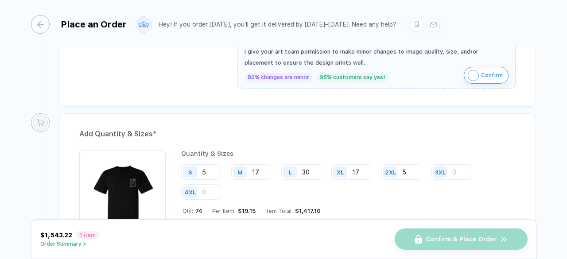  I want to click on div: Item Total:, so click(293, 211).